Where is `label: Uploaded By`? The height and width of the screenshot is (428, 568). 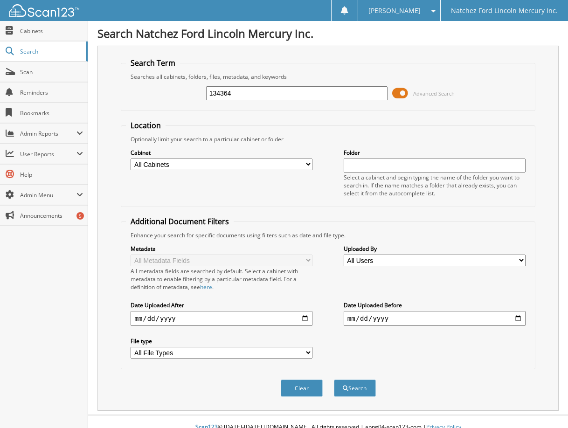
label: Uploaded By is located at coordinates (435, 249).